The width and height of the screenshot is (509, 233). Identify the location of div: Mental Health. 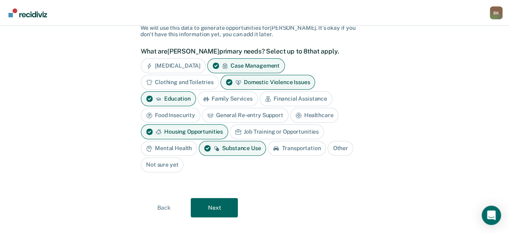
(169, 148).